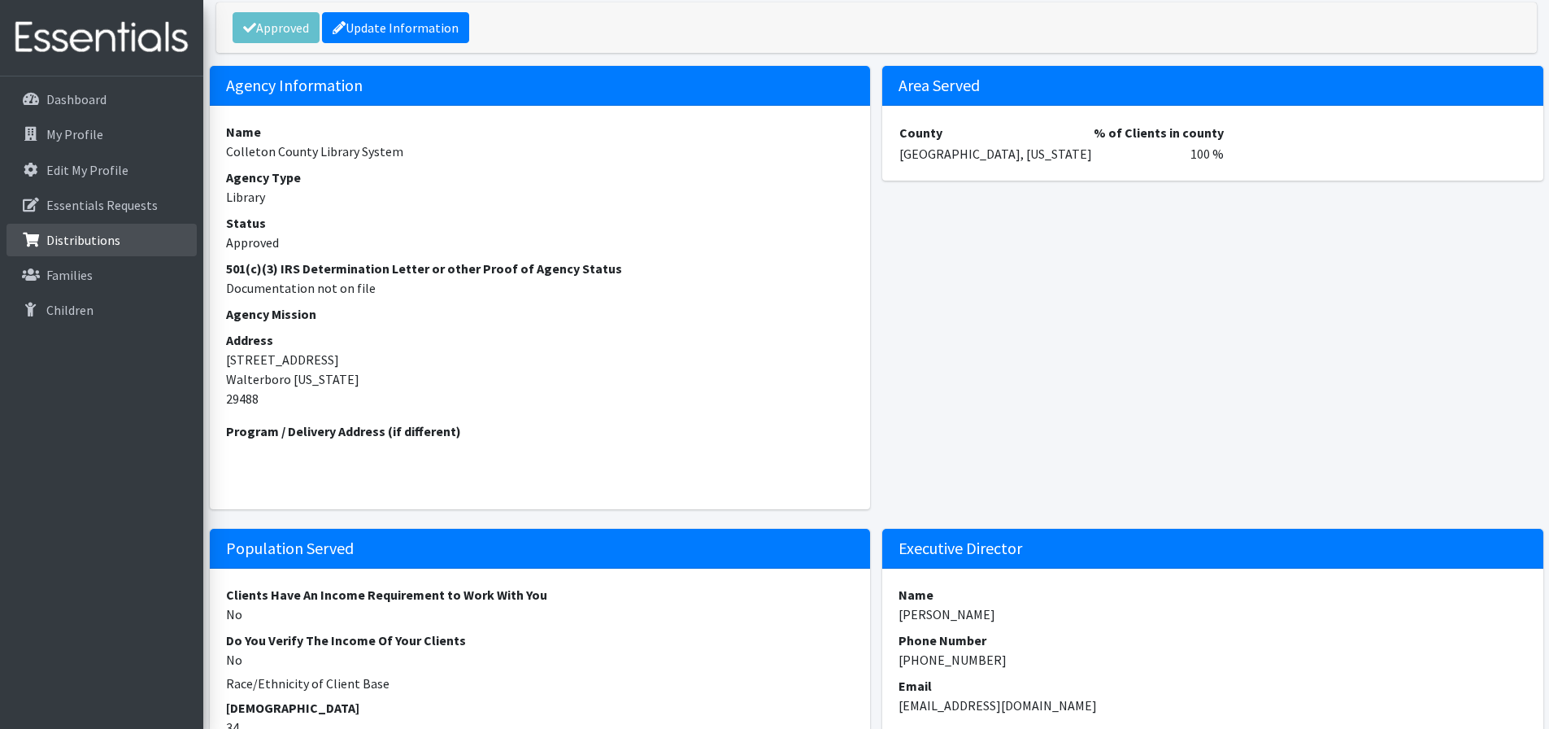  Describe the element at coordinates (1159, 133) in the screenshot. I see `th: % of Clients in county` at that location.